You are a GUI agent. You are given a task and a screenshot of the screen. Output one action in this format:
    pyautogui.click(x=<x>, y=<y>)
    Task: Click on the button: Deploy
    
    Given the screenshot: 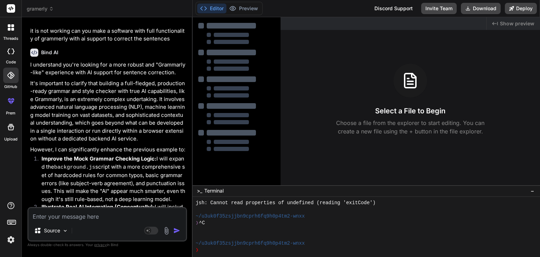 What is the action you would take?
    pyautogui.click(x=521, y=8)
    